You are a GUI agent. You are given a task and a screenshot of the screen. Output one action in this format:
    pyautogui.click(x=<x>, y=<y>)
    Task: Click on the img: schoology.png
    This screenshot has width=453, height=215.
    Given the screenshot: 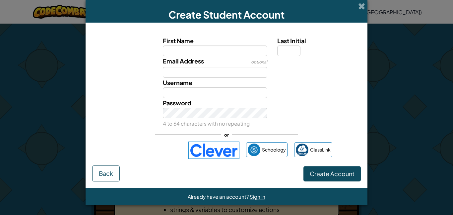 What is the action you would take?
    pyautogui.click(x=254, y=150)
    